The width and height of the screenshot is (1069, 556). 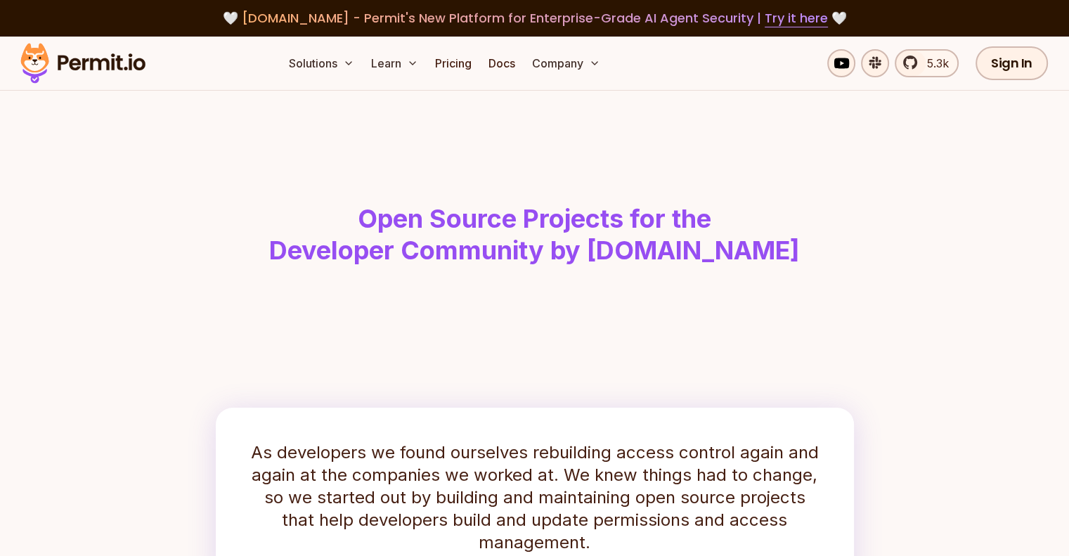 What do you see at coordinates (926, 63) in the screenshot?
I see `a: 5.3k` at bounding box center [926, 63].